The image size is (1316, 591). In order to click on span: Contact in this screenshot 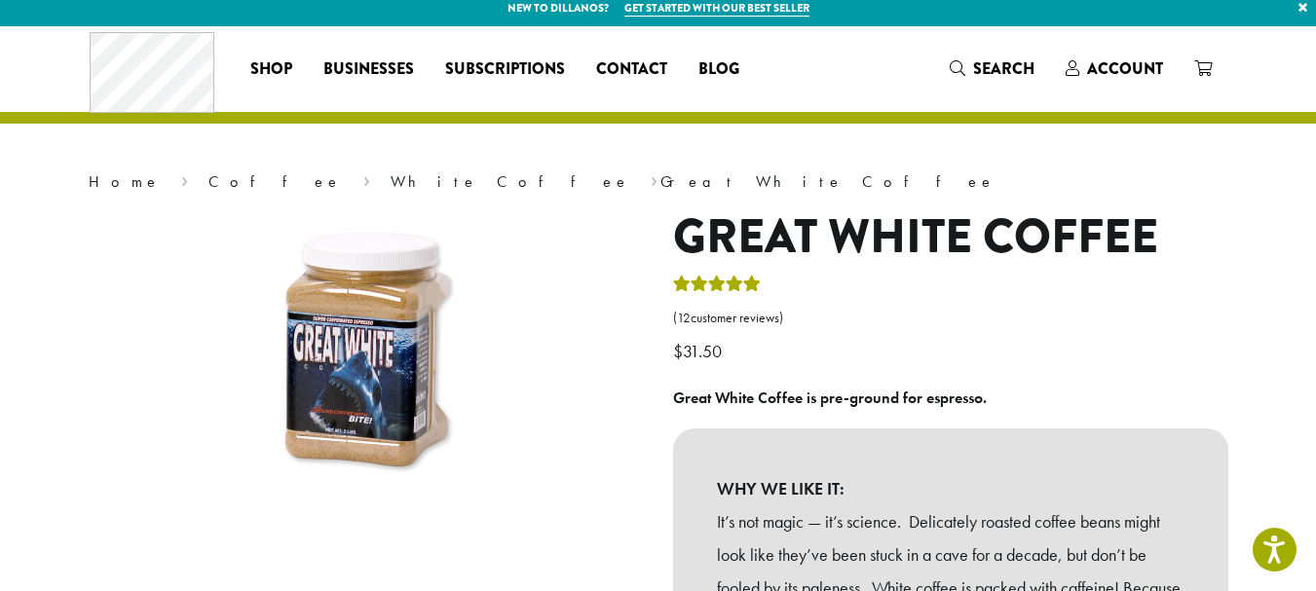, I will do `click(631, 69)`.